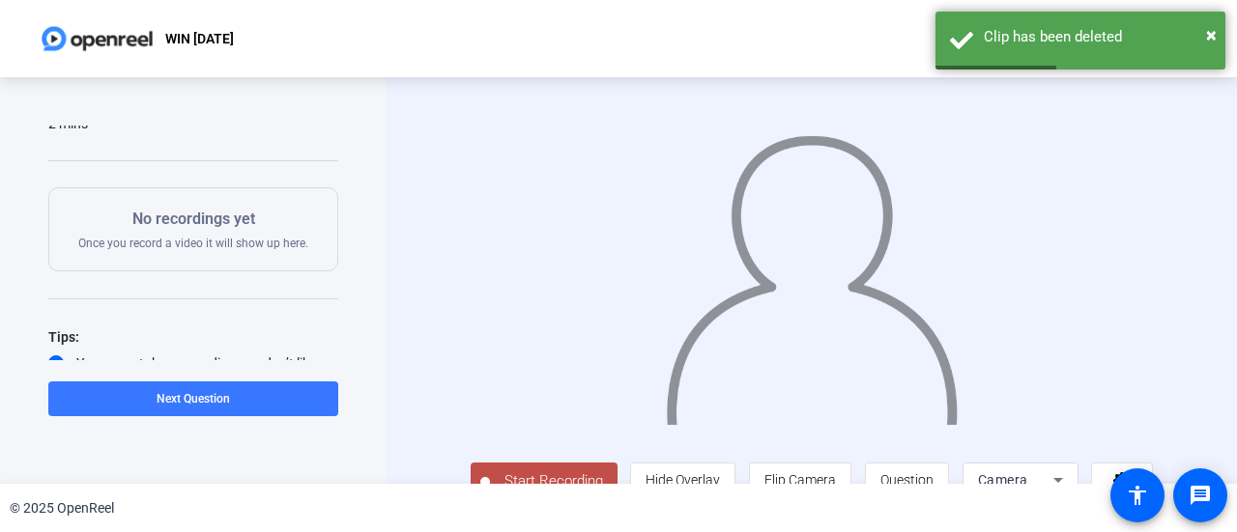 This screenshot has width=1237, height=532. I want to click on mat-icon: message, so click(1200, 496).